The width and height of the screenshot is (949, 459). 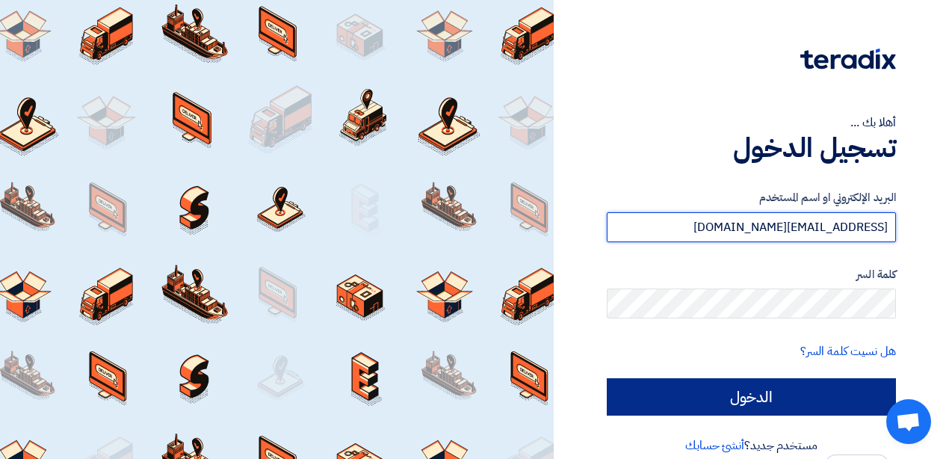 What do you see at coordinates (751, 445) in the screenshot?
I see `div: مستخدم جديد؟` at bounding box center [751, 445].